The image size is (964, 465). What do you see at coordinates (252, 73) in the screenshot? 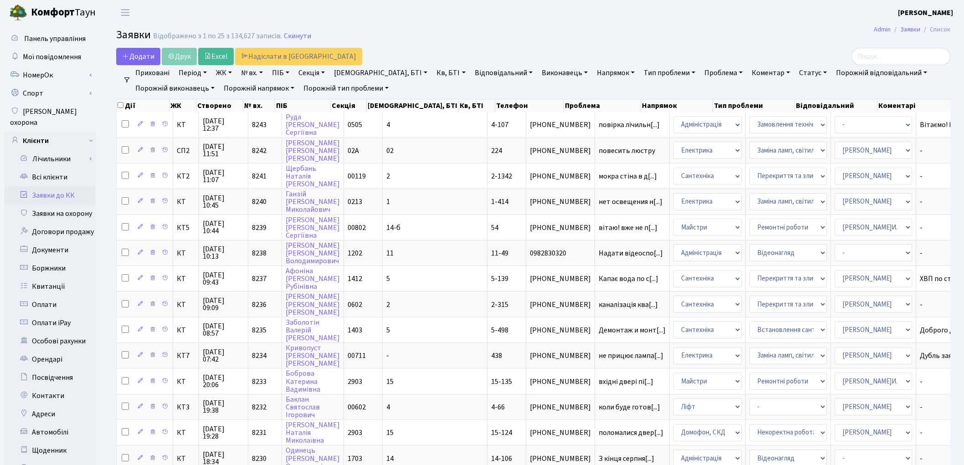
I see `a: № вх.` at bounding box center [252, 73].